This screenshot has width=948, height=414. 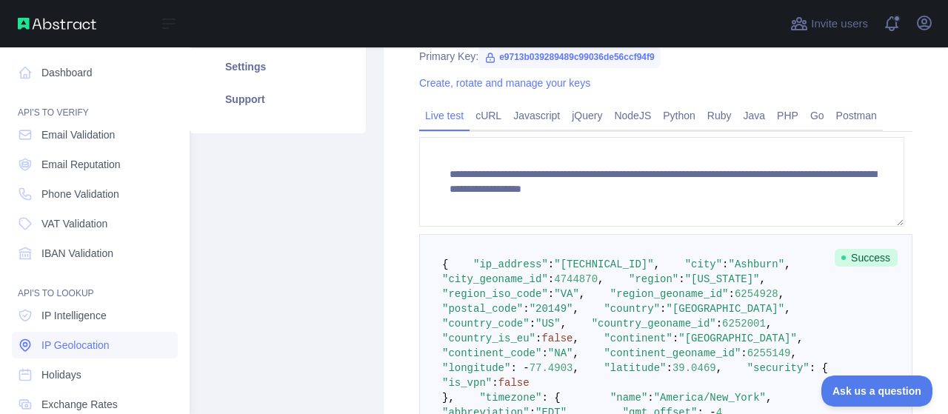 I want to click on span: "timezone", so click(x=510, y=398).